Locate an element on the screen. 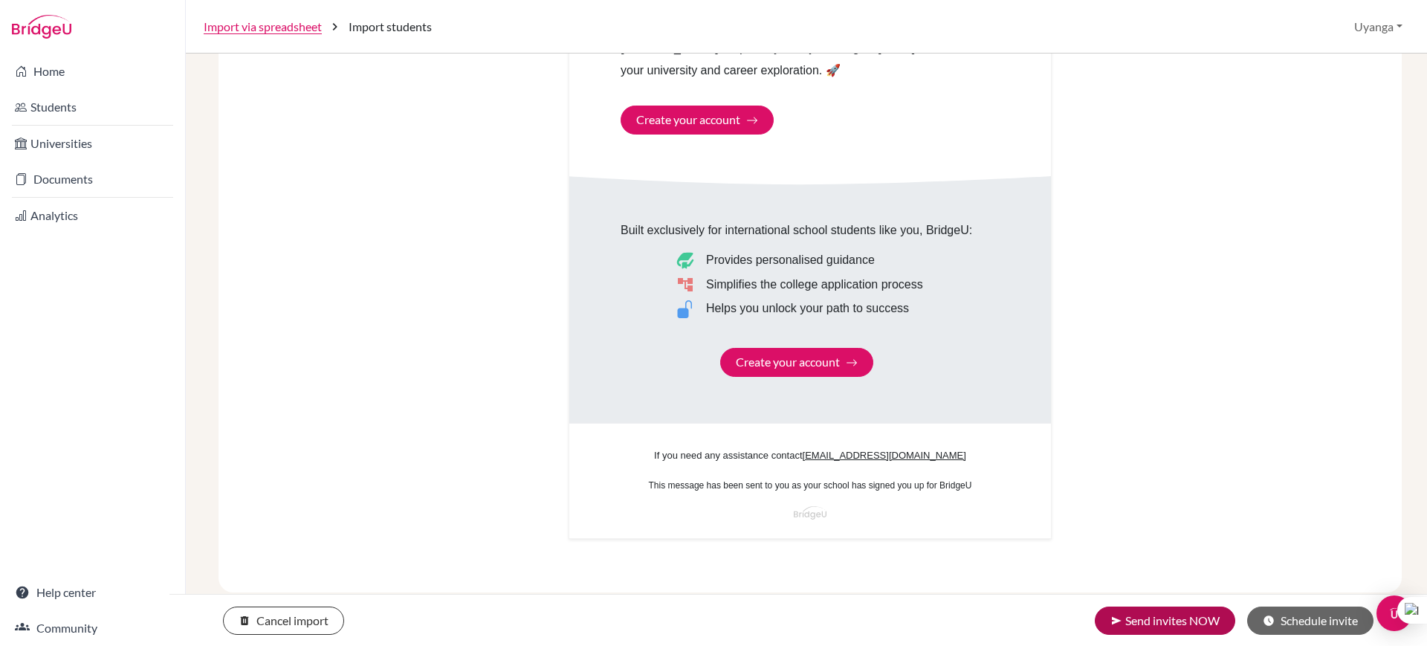 This screenshot has width=1427, height=646. li: Helps you unlock your path to success is located at coordinates (824, 308).